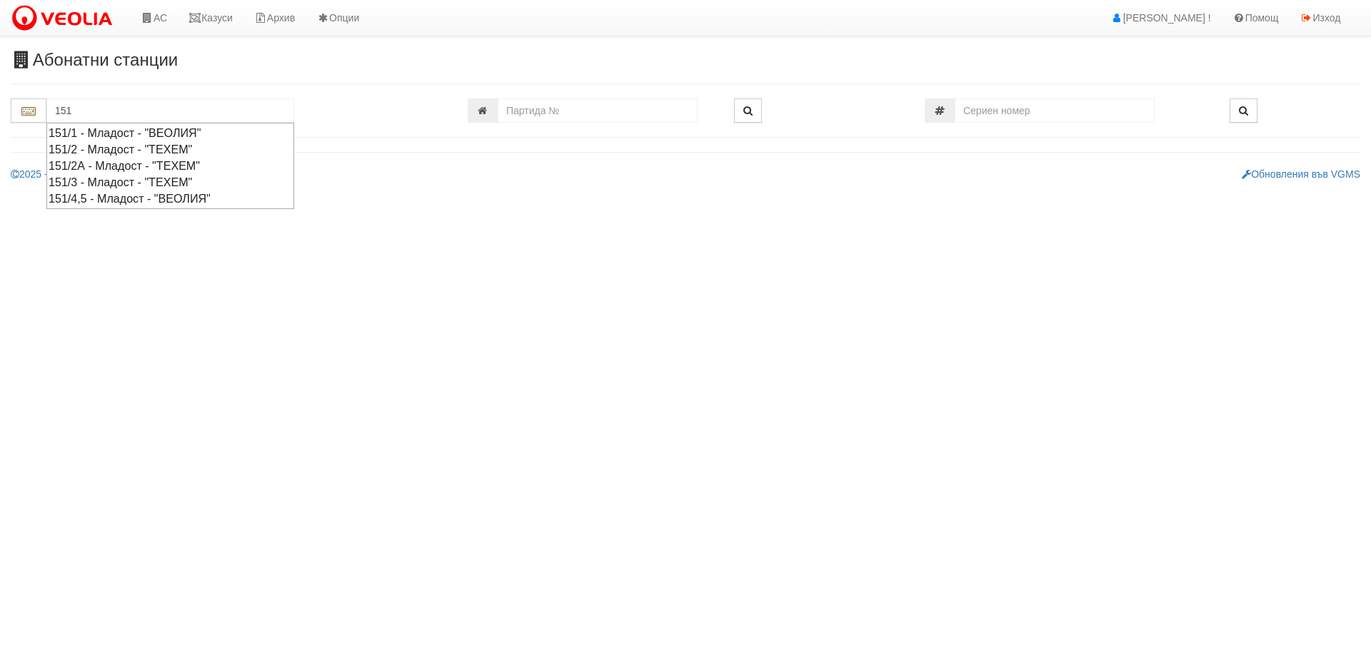 The width and height of the screenshot is (1371, 650). What do you see at coordinates (1301, 174) in the screenshot?
I see `a: Обновления във VGMS` at bounding box center [1301, 174].